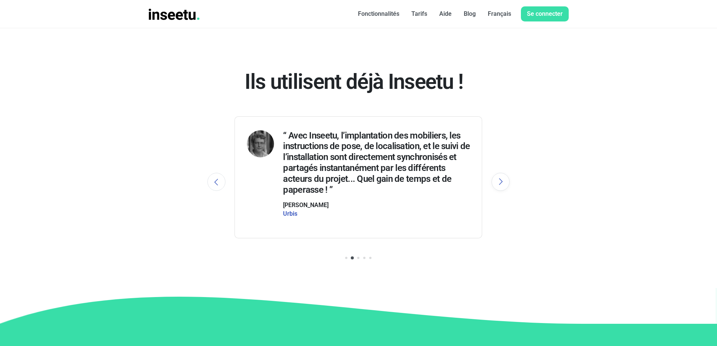 The width and height of the screenshot is (717, 346). I want to click on font: Se connecter, so click(545, 14).